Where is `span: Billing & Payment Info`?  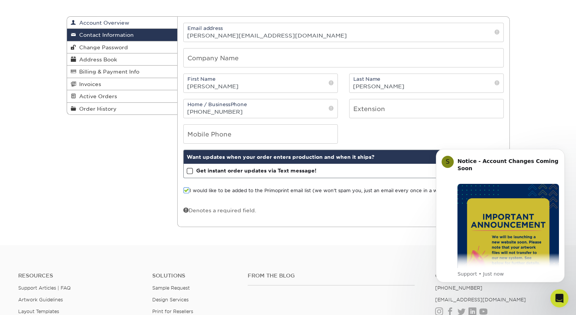
span: Billing & Payment Info is located at coordinates (108, 72).